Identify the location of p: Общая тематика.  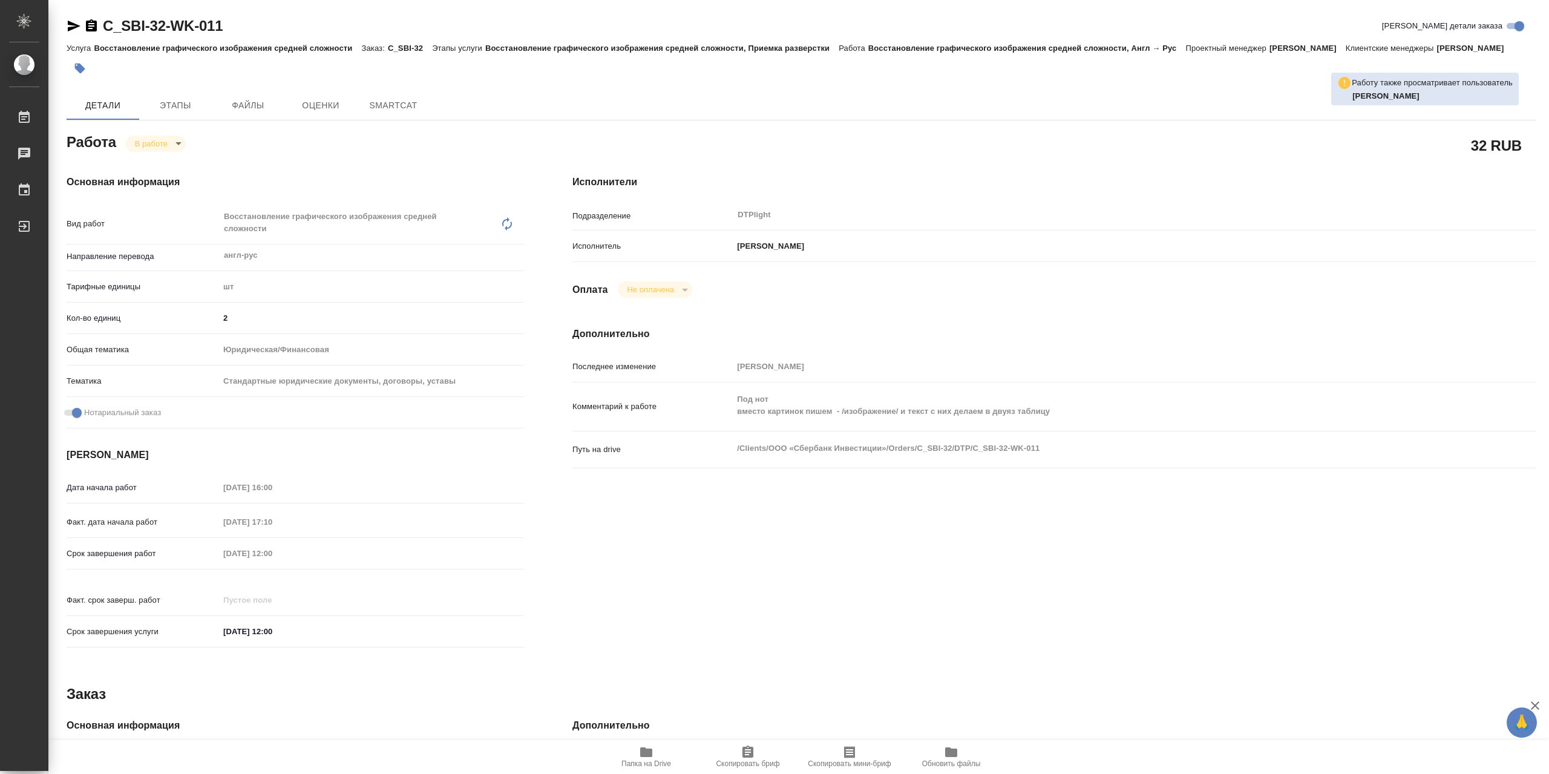
(143, 350).